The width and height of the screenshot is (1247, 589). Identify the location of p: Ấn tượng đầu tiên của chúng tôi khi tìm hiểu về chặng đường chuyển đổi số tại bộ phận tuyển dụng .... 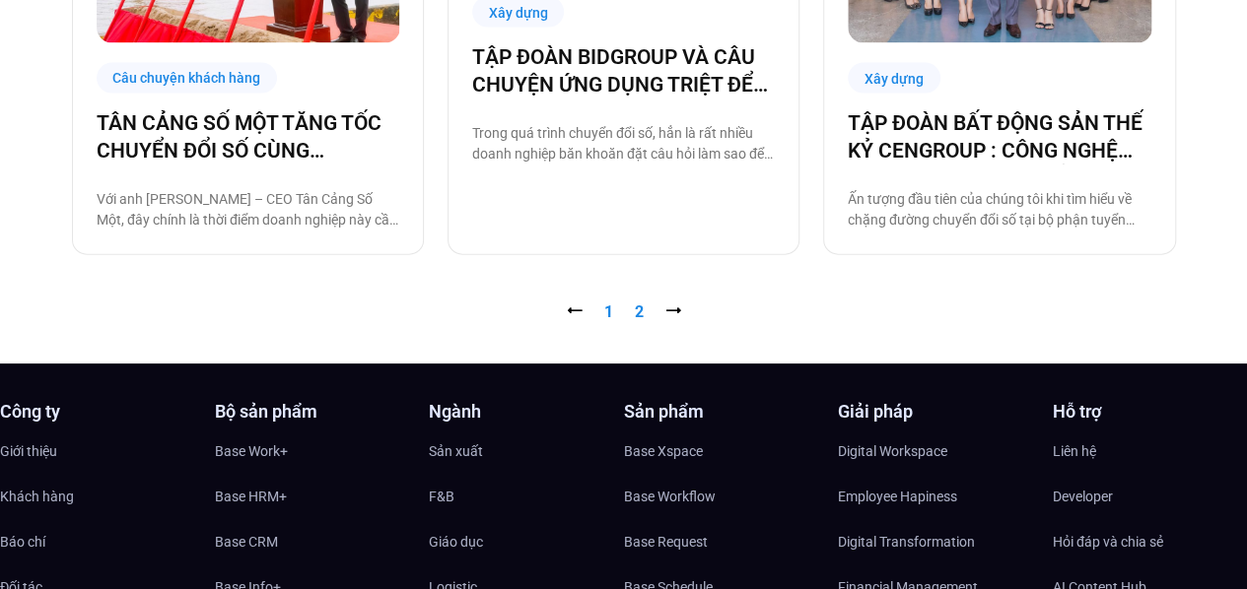
(998, 210).